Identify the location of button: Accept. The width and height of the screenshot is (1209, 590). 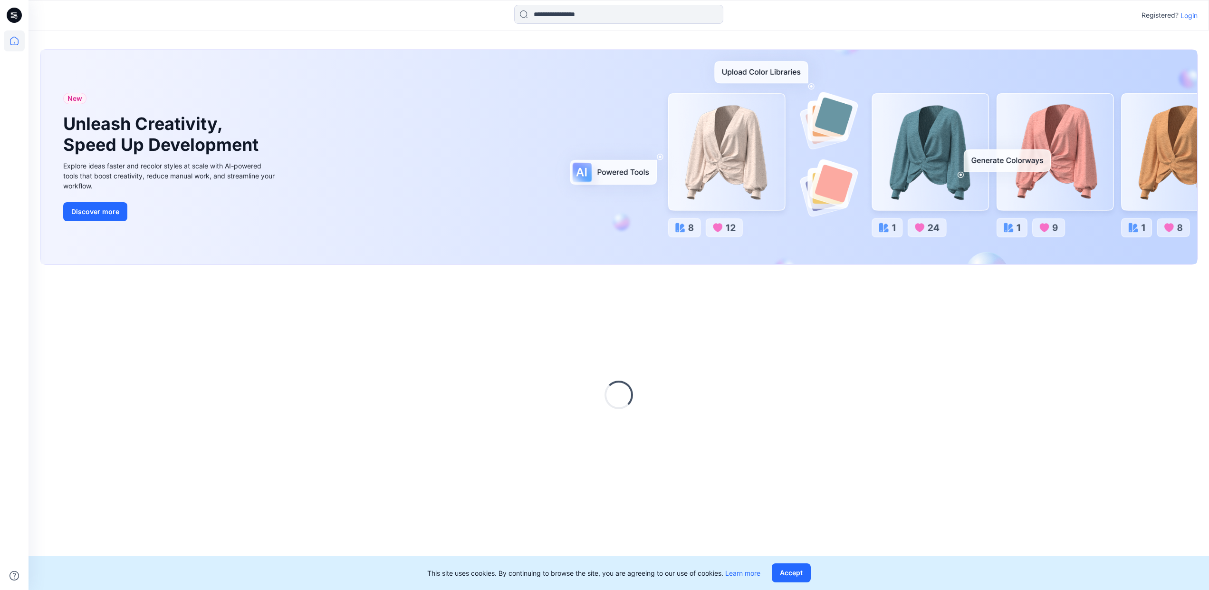
(792, 572).